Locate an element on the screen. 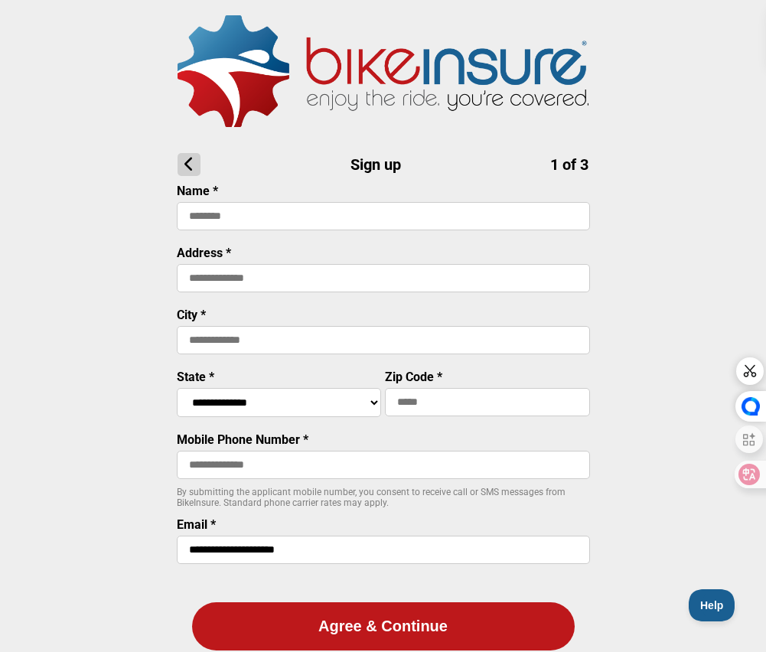 Image resolution: width=766 pixels, height=652 pixels. p: By submitting the applicant mobile number, you consent to receive call or SMS messages from BikeI... is located at coordinates (384, 498).